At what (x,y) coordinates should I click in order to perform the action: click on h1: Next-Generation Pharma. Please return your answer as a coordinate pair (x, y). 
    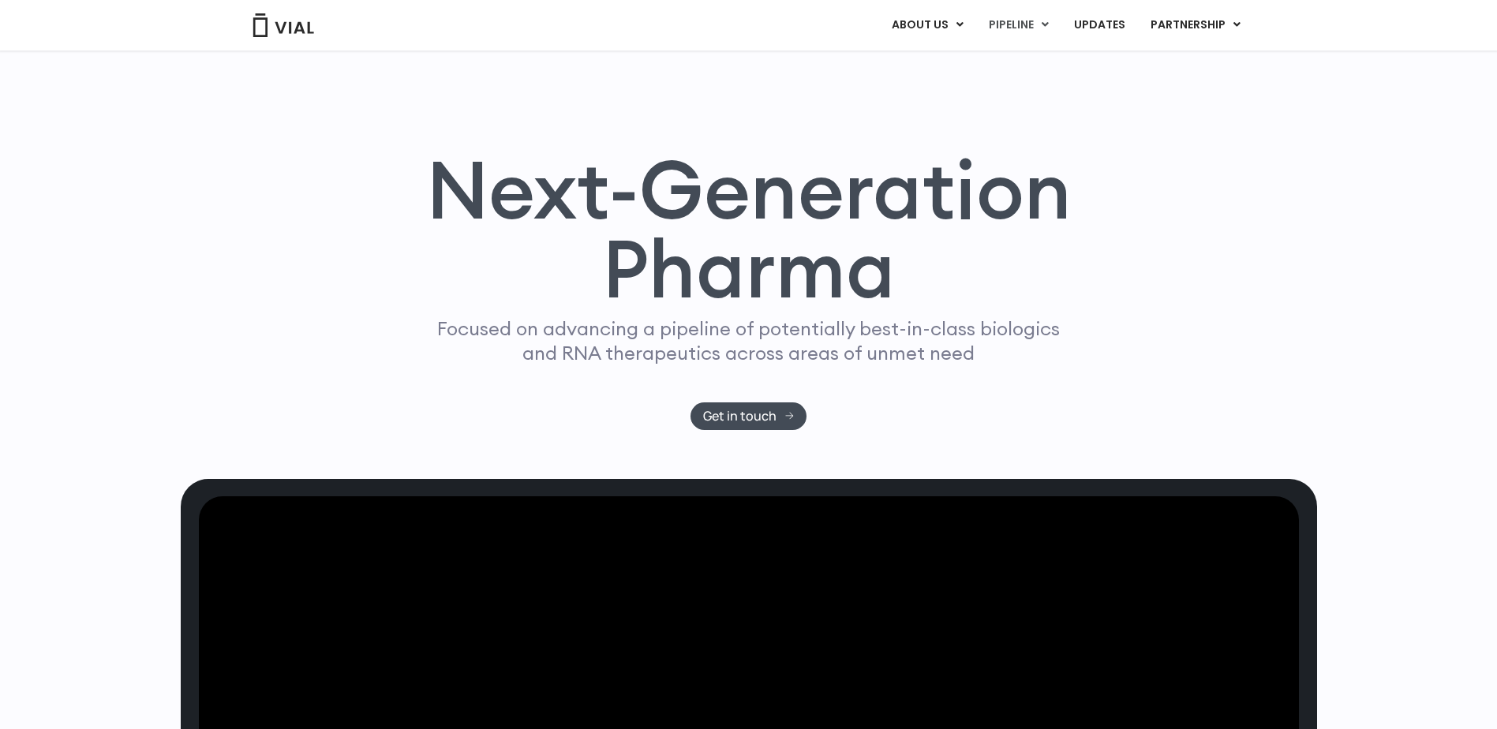
    Looking at the image, I should click on (749, 230).